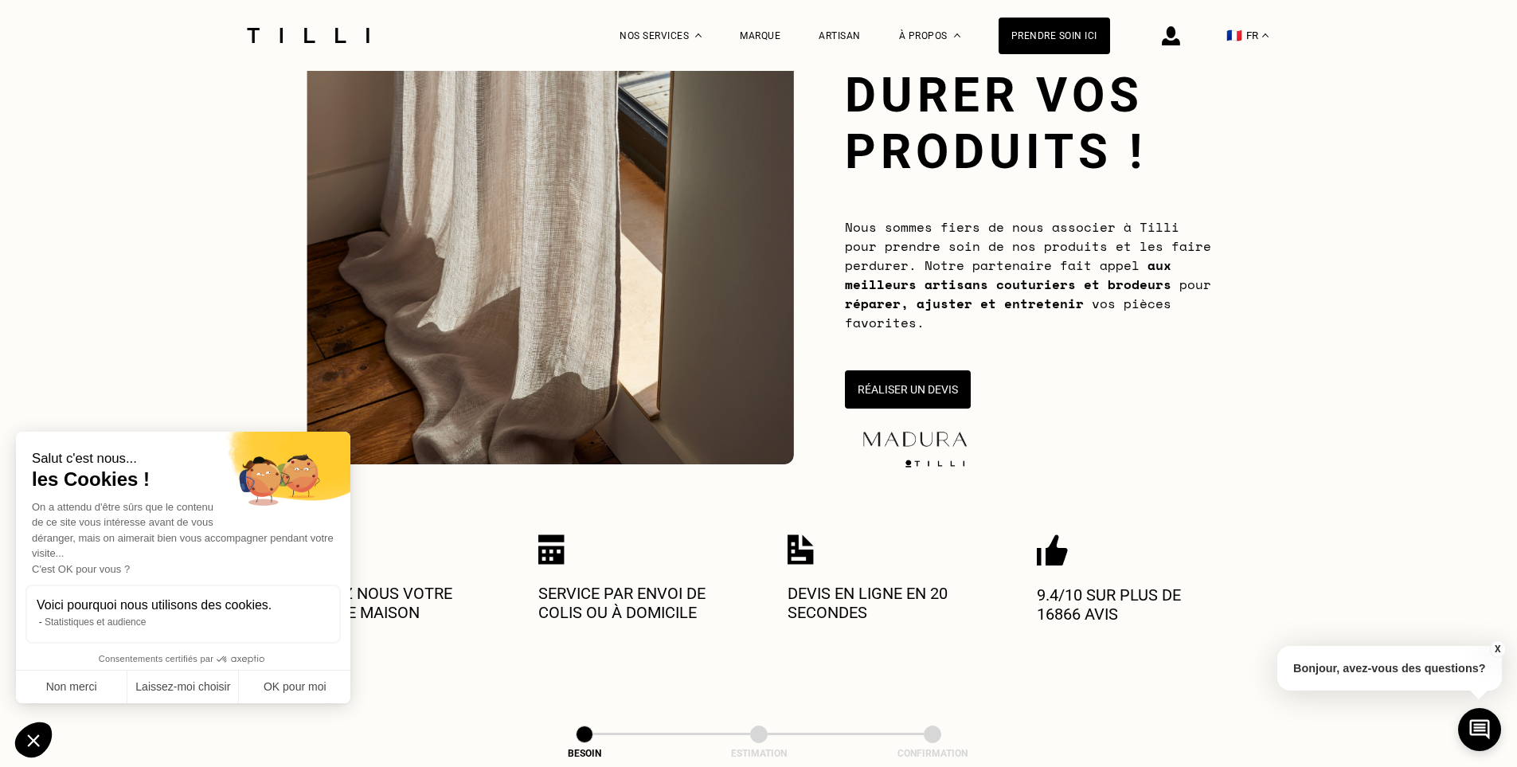 The height and width of the screenshot is (767, 1517). What do you see at coordinates (957, 35) in the screenshot?
I see `img: Menu déroulant à propos` at bounding box center [957, 35].